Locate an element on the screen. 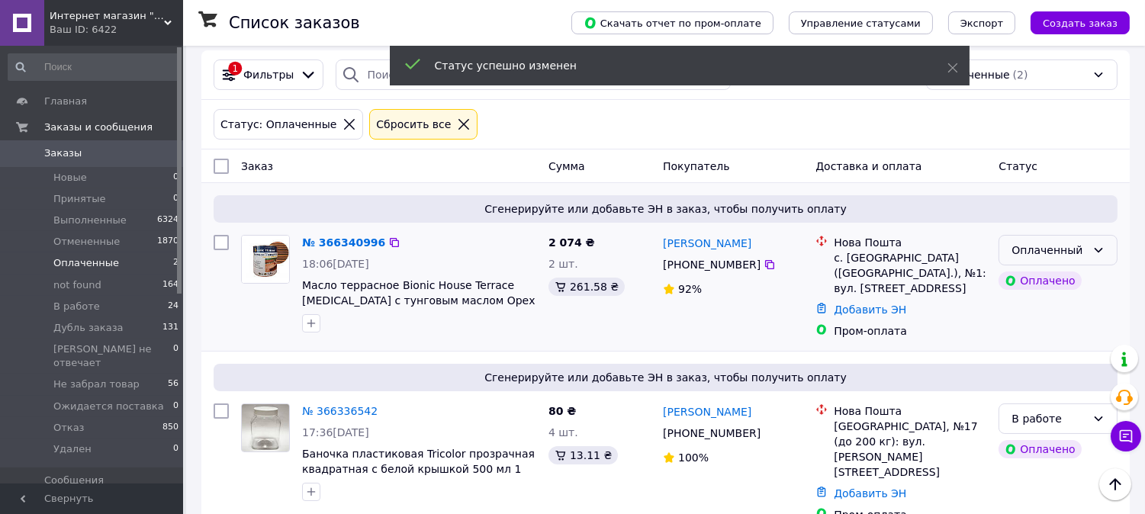 This screenshot has height=514, width=1145. div: 13.11 ₴ is located at coordinates (583, 455).